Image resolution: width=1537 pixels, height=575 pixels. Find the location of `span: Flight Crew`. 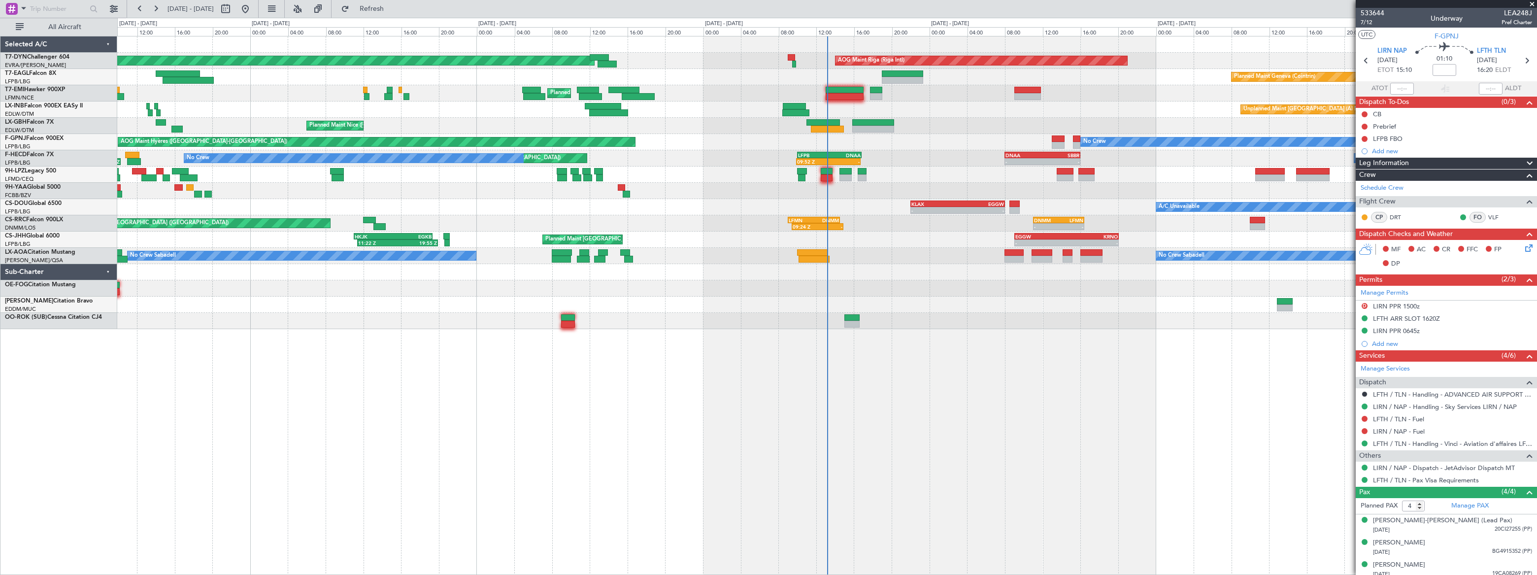

span: Flight Crew is located at coordinates (1377, 201).